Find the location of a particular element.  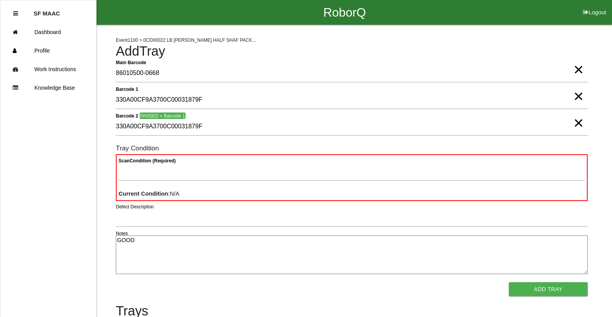

div: Close is located at coordinates (15, 14).